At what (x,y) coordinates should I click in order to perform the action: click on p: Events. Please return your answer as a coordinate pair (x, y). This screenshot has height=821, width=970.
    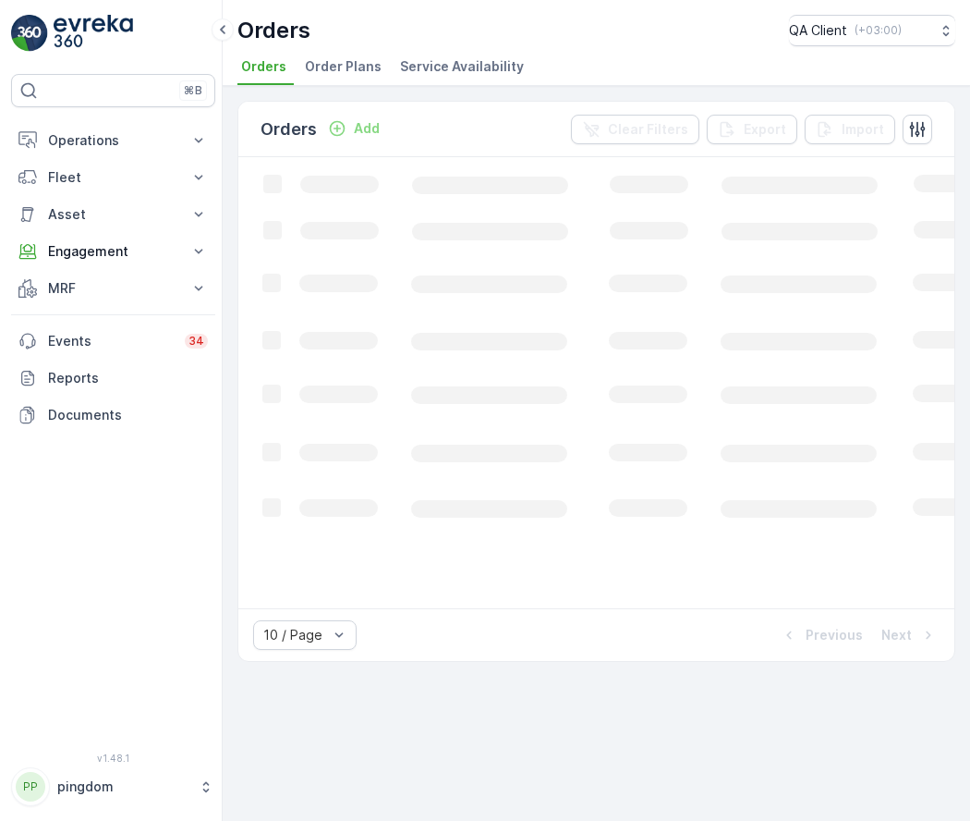
    Looking at the image, I should click on (111, 341).